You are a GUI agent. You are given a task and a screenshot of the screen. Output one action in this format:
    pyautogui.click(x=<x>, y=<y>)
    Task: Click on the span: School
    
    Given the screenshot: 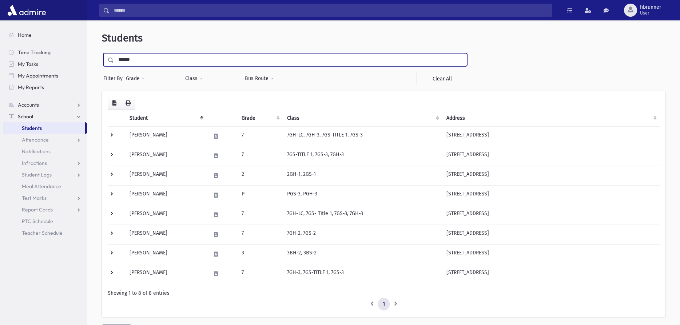 What is the action you would take?
    pyautogui.click(x=25, y=116)
    